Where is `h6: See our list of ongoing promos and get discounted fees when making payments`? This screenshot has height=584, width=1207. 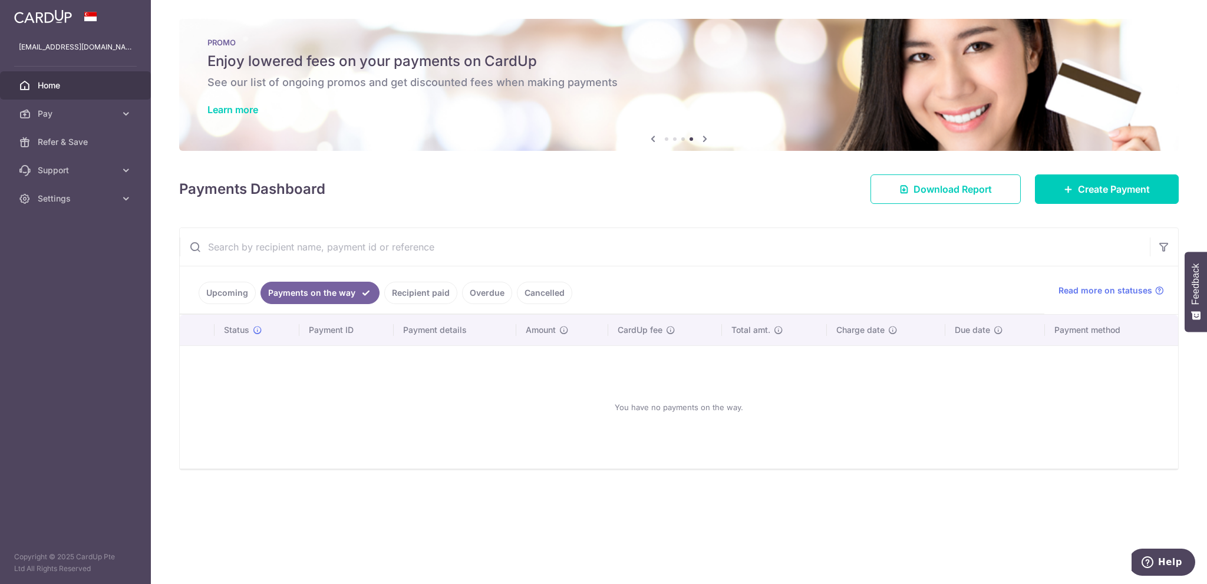 h6: See our list of ongoing promos and get discounted fees when making payments is located at coordinates (679, 83).